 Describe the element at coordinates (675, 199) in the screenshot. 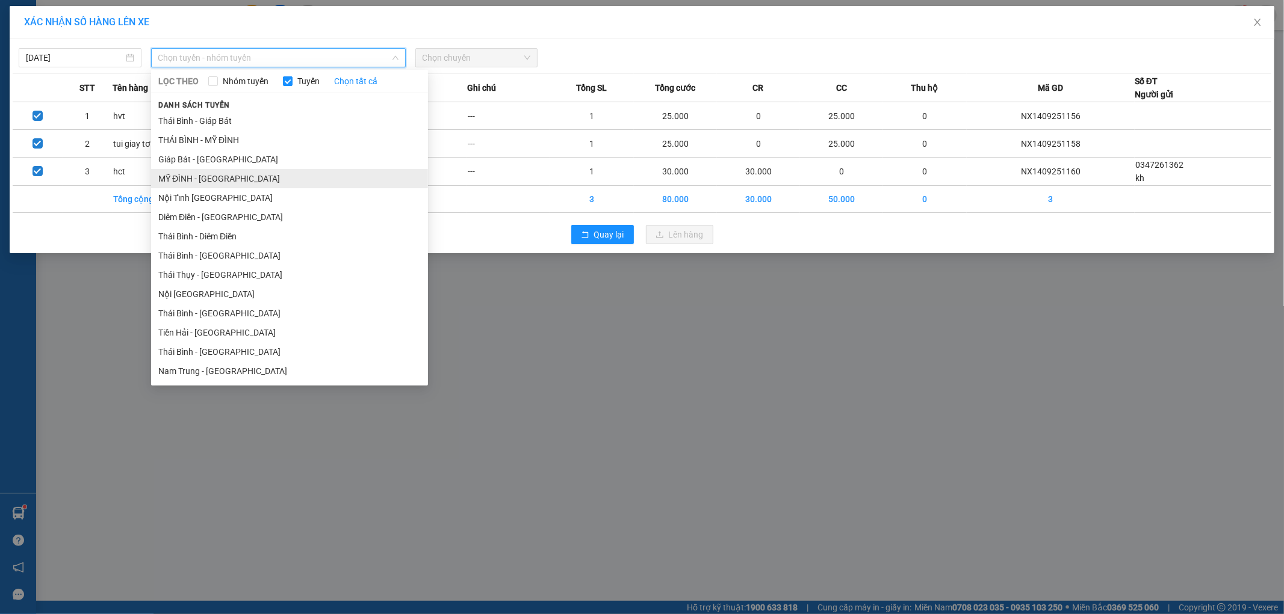

I see `td: 80.000` at that location.